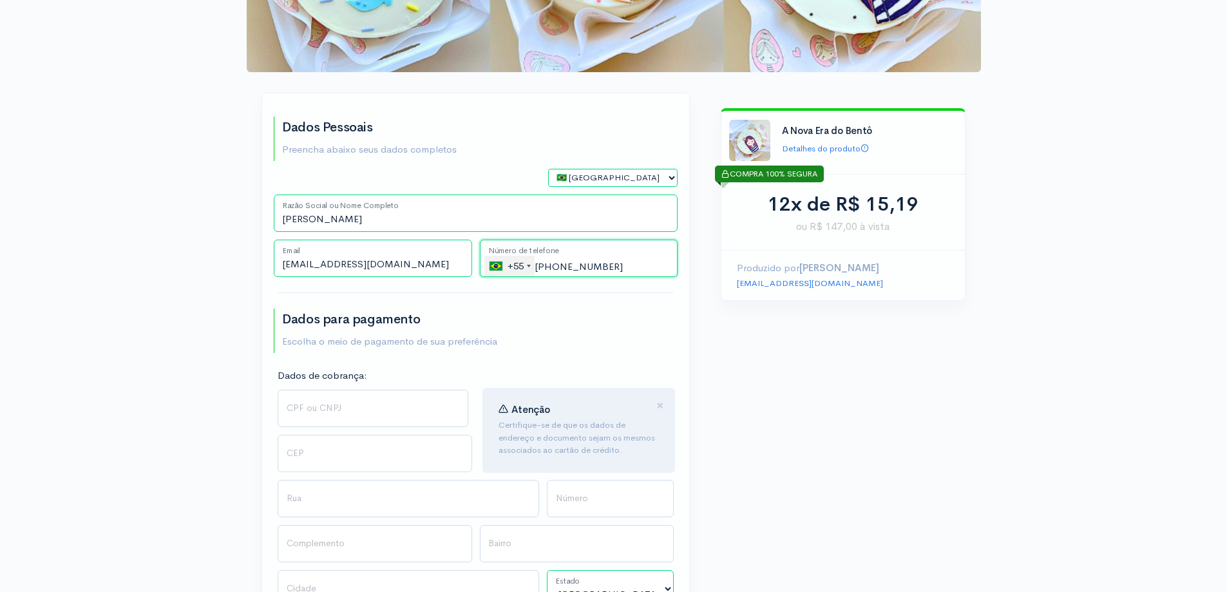 Image resolution: width=1227 pixels, height=592 pixels. Describe the element at coordinates (843, 227) in the screenshot. I see `span: ou R$ 147,00 à vista` at that location.